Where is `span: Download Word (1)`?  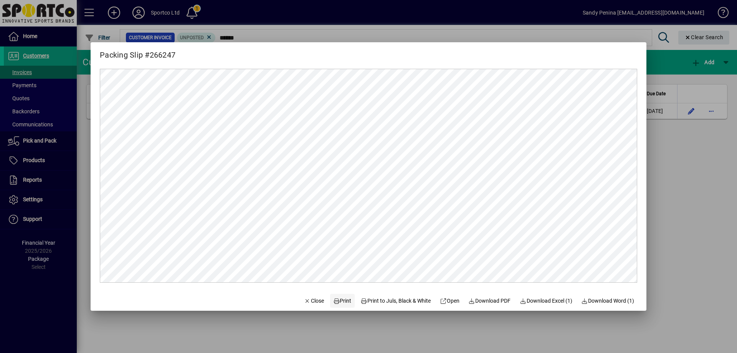
span: Download Word (1) is located at coordinates (608, 301).